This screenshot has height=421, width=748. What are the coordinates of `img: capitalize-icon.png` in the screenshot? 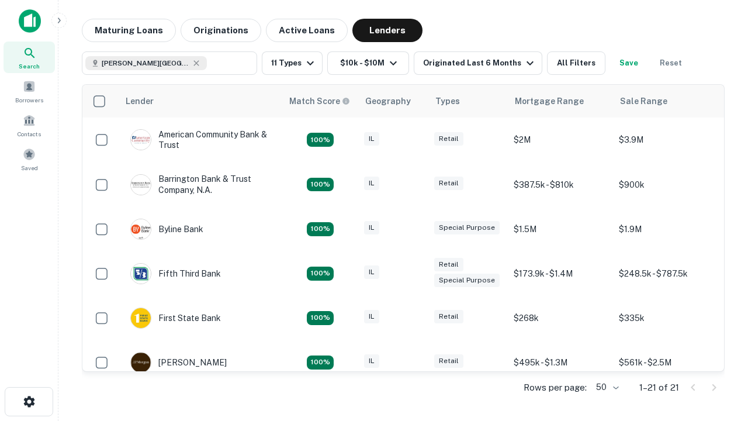 It's located at (30, 21).